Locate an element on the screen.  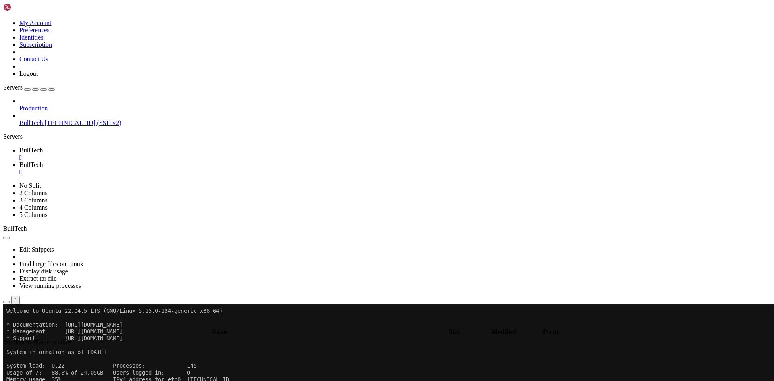
x-row: 19 of these updates are standard security updates. is located at coordinates (336, 130).